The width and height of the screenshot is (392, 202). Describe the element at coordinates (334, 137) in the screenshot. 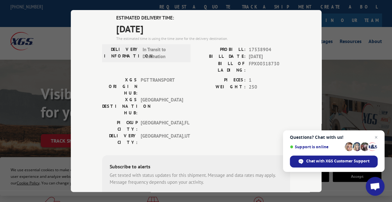

I see `span: Questions? Chat with us!` at that location.